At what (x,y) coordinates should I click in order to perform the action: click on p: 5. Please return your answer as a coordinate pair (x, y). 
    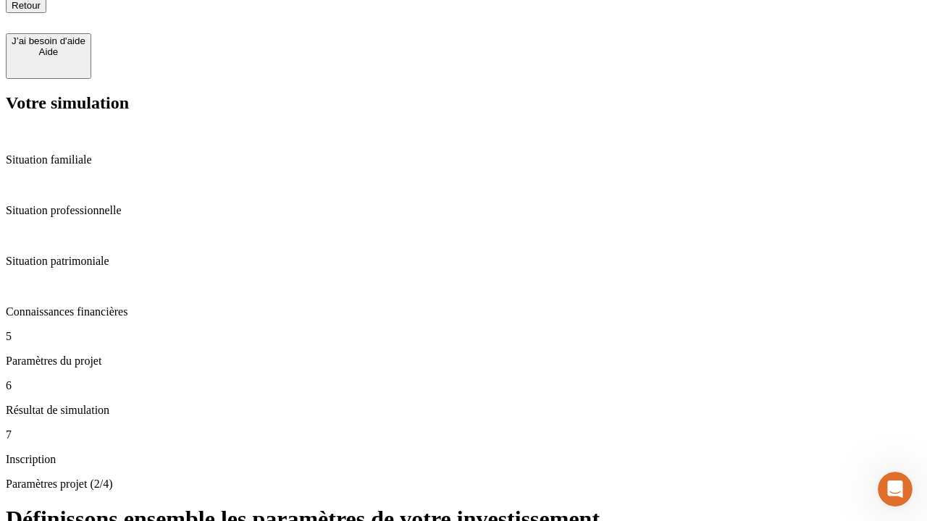
    Looking at the image, I should click on (463, 337).